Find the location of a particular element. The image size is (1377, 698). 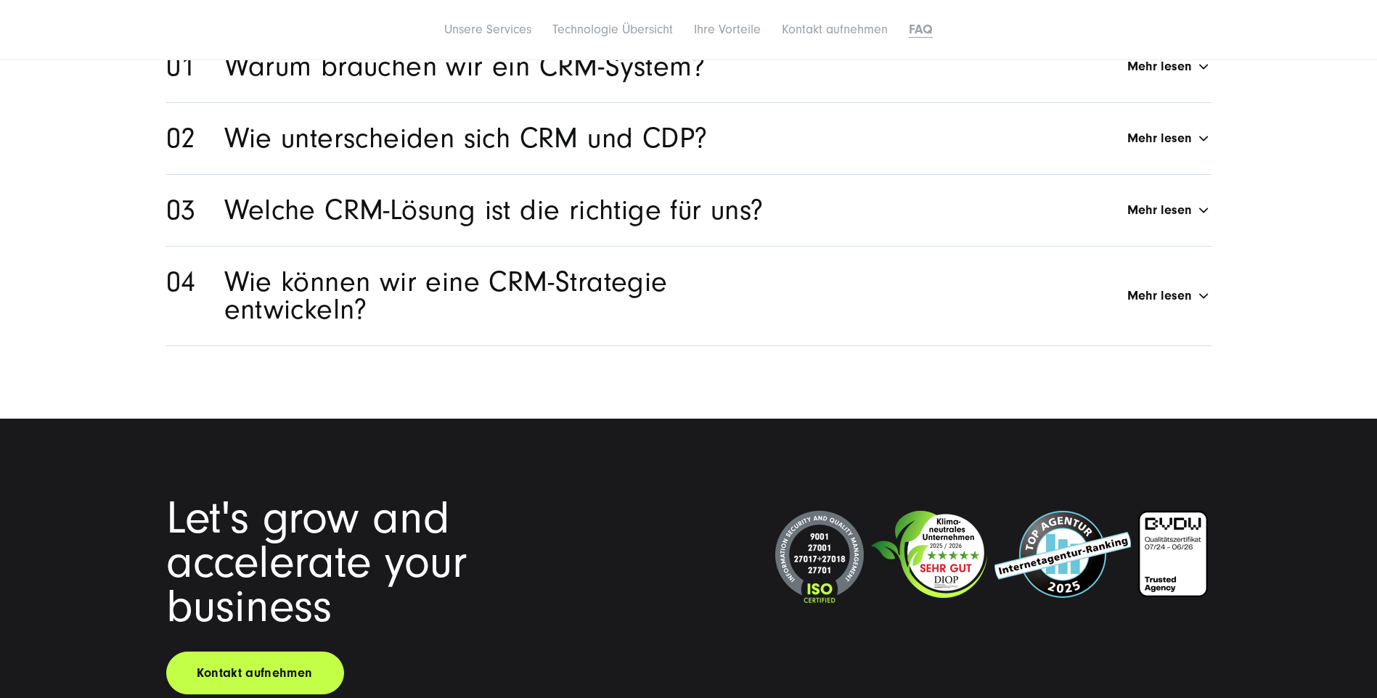

img: ISO-Siegel_2024_dunkel is located at coordinates (819, 557).